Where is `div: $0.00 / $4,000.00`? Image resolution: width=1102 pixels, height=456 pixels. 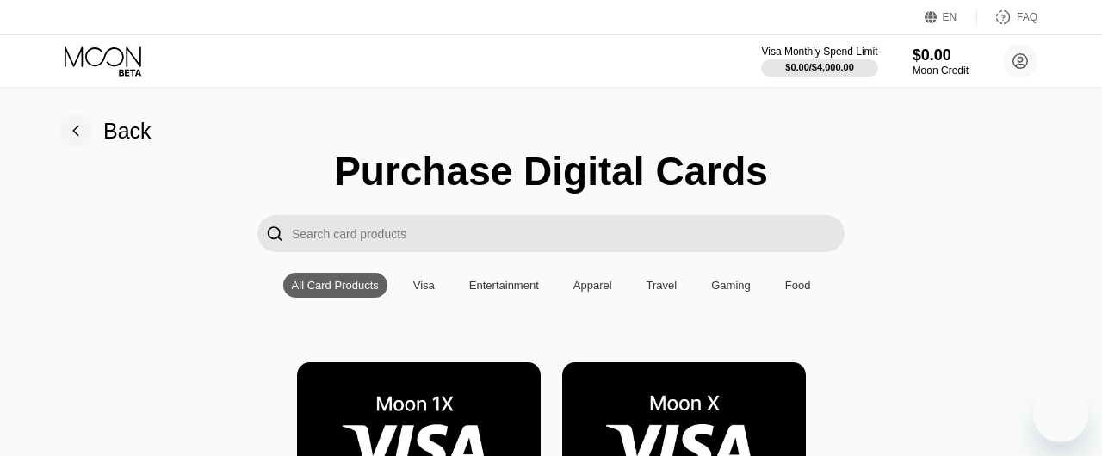 div: $0.00 / $4,000.00 is located at coordinates (820, 67).